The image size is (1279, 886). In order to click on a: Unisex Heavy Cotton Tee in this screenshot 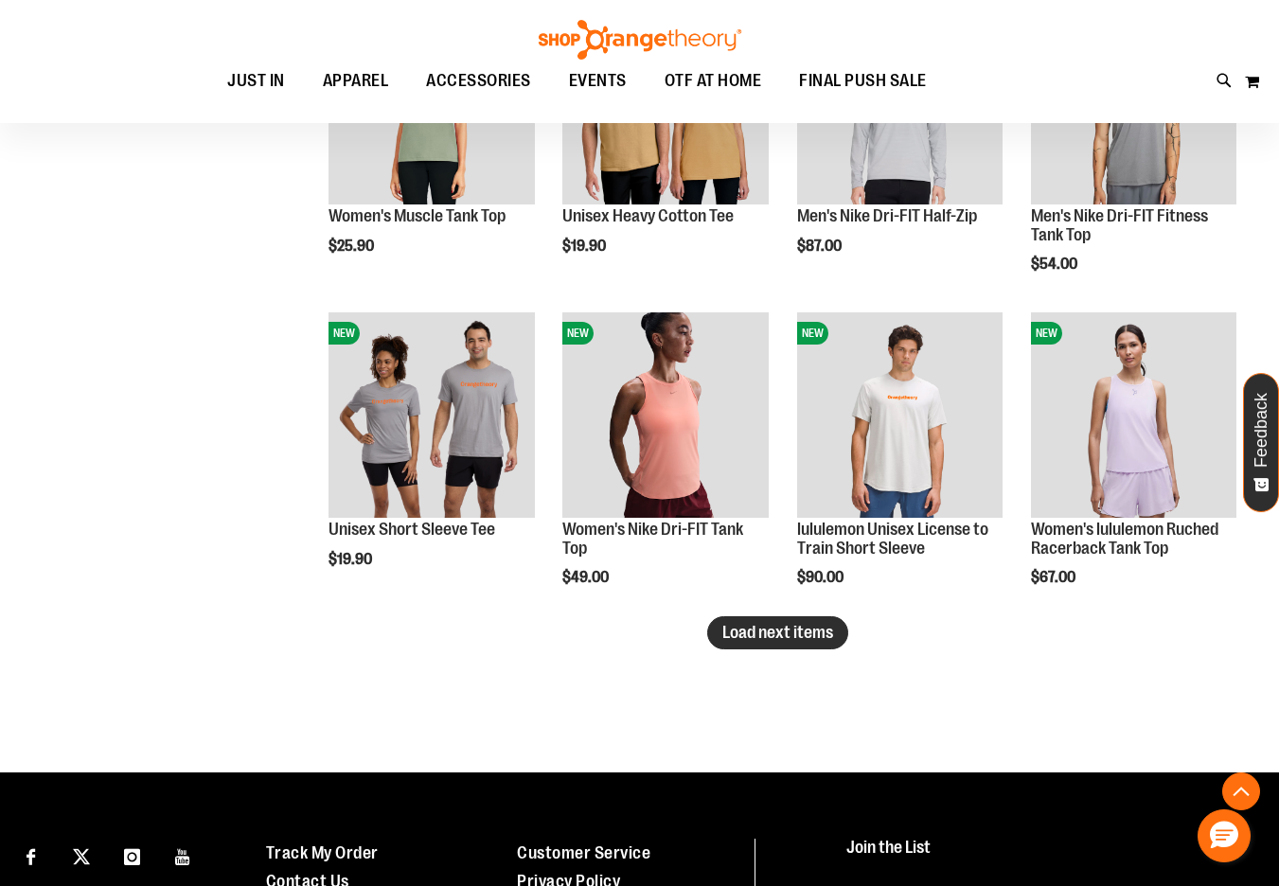, I will do `click(648, 216)`.